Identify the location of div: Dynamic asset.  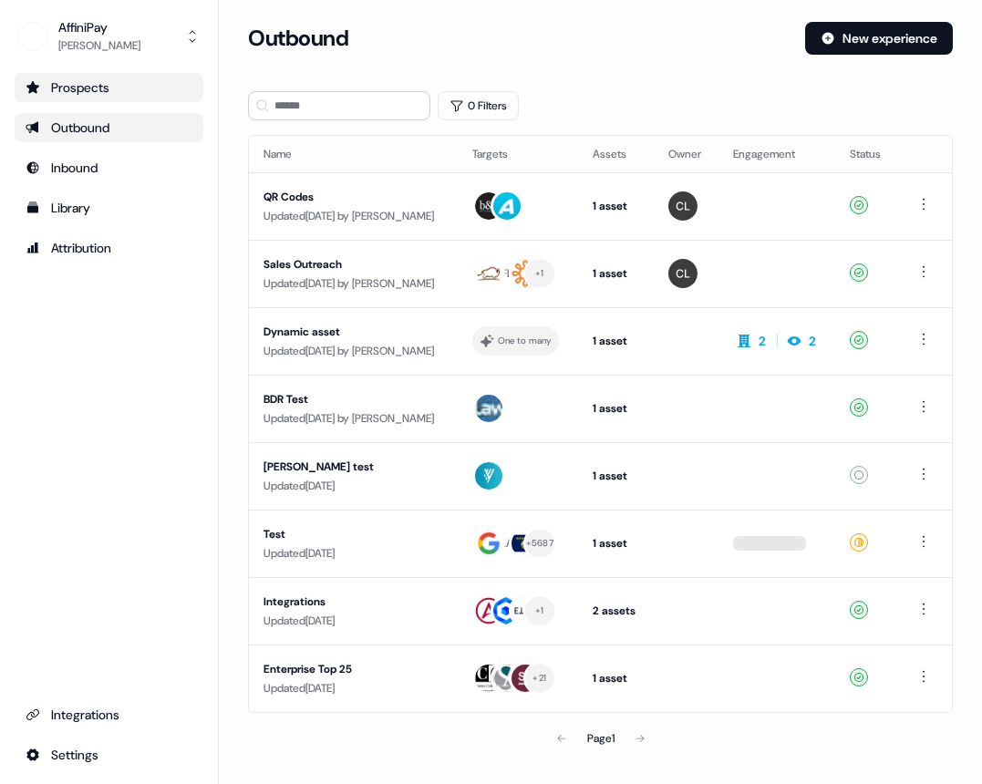
(353, 332).